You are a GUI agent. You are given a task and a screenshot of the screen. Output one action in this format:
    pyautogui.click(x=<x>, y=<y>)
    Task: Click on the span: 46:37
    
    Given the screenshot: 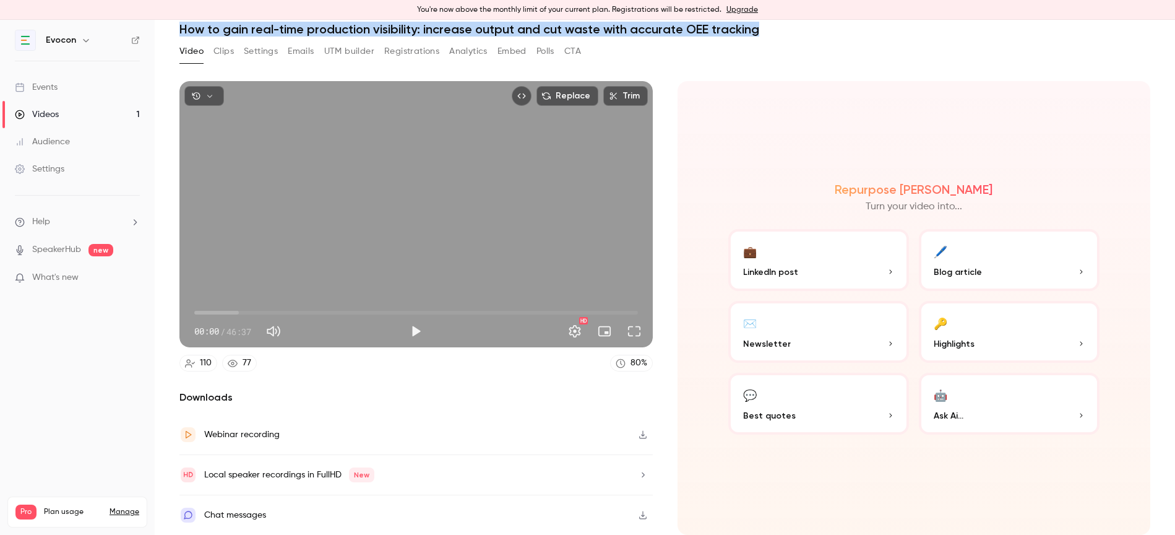 What is the action you would take?
    pyautogui.click(x=239, y=331)
    